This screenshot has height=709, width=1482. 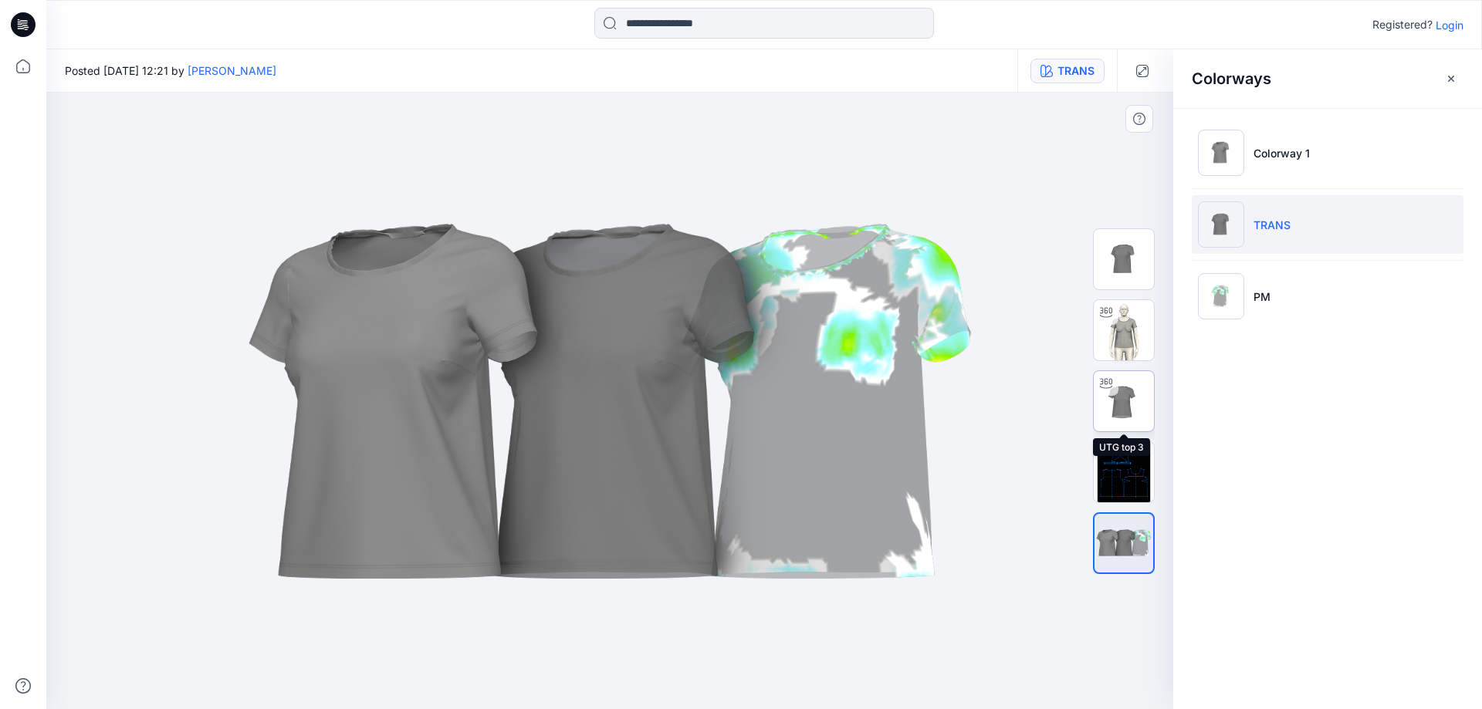 What do you see at coordinates (1221, 296) in the screenshot?
I see `img: PM` at bounding box center [1221, 296].